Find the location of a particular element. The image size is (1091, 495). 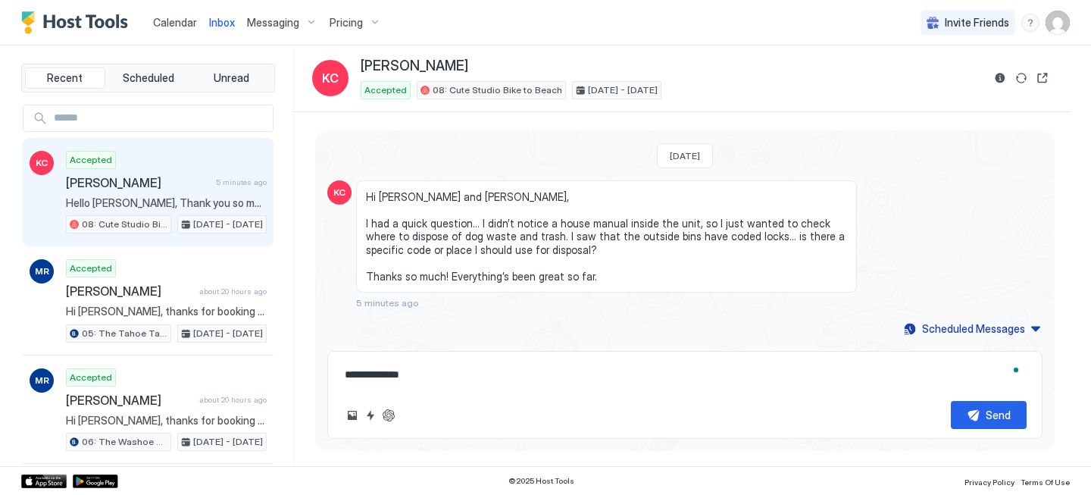

a: App Store is located at coordinates (44, 481).